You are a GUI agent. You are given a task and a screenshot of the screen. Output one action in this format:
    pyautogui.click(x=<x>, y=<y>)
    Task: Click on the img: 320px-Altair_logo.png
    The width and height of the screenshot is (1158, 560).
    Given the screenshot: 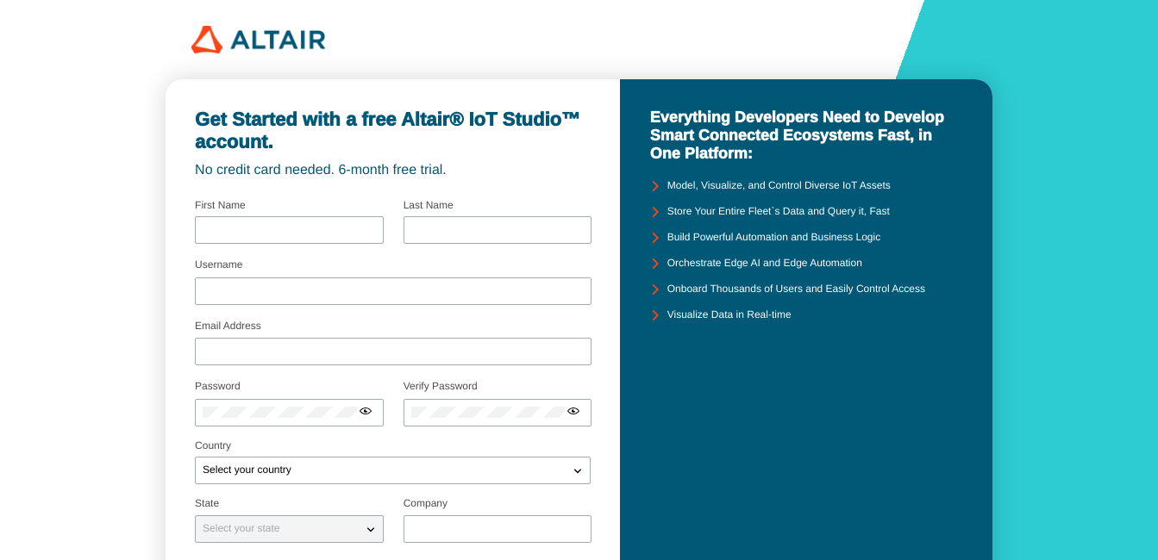 What is the action you would take?
    pyautogui.click(x=258, y=40)
    